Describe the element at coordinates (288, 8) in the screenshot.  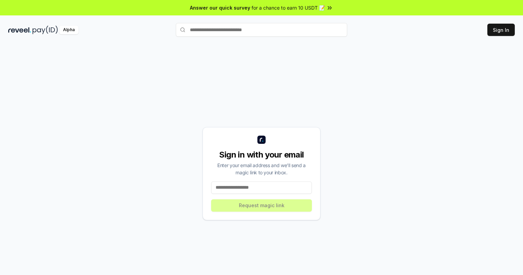
I see `span: for a chance to earn 10 USDT 📝` at that location.